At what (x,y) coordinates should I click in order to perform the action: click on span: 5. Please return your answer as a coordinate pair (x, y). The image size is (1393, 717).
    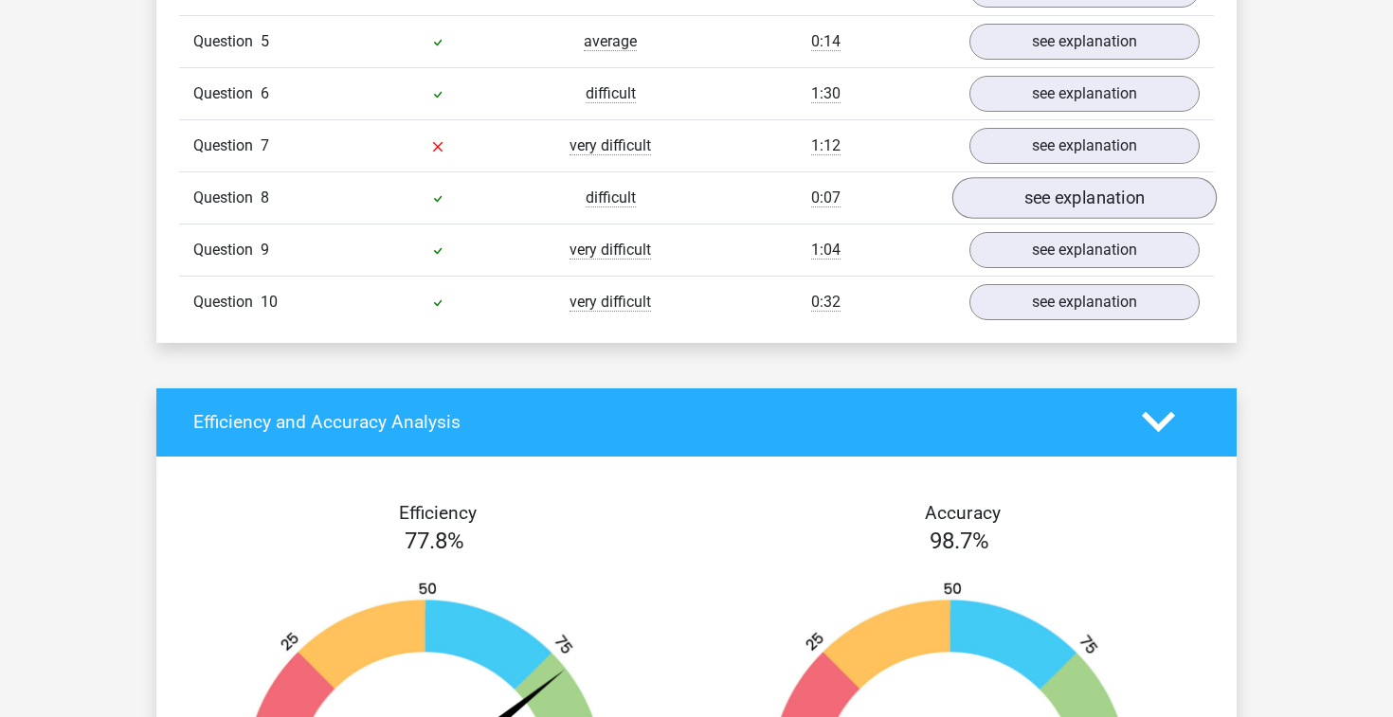
    Looking at the image, I should click on (264, 41).